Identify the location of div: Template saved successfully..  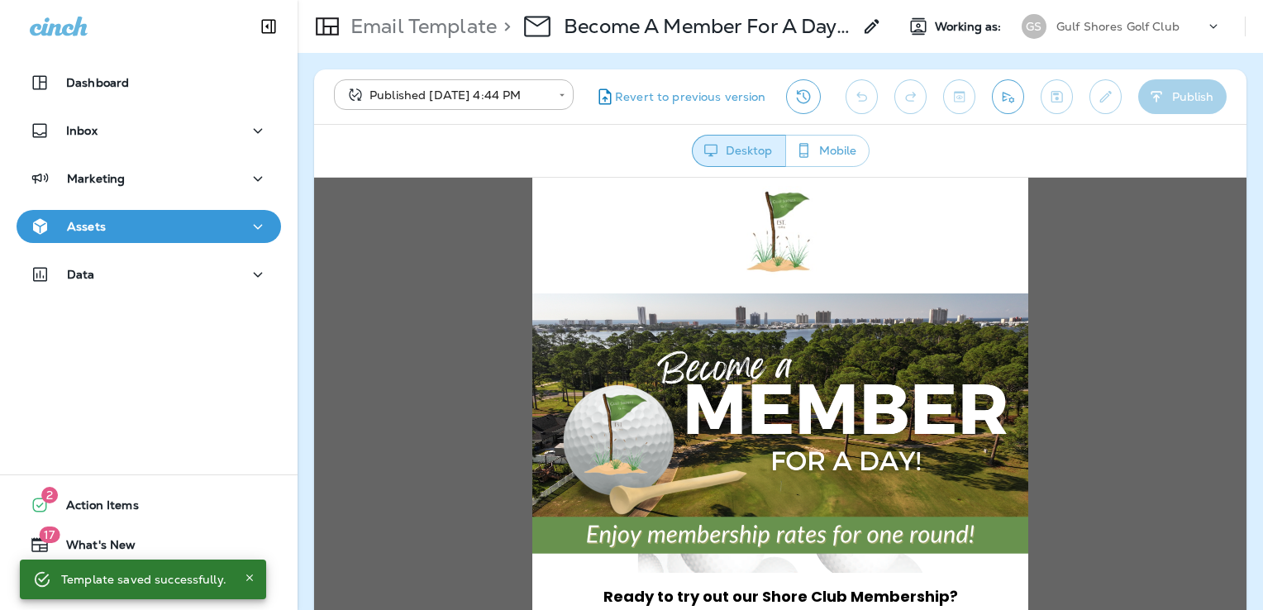
(144, 580).